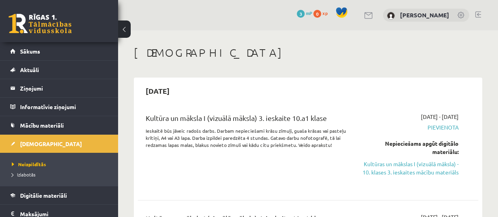 This screenshot has width=498, height=217. What do you see at coordinates (30, 70) in the screenshot?
I see `span: Aktuāli` at bounding box center [30, 70].